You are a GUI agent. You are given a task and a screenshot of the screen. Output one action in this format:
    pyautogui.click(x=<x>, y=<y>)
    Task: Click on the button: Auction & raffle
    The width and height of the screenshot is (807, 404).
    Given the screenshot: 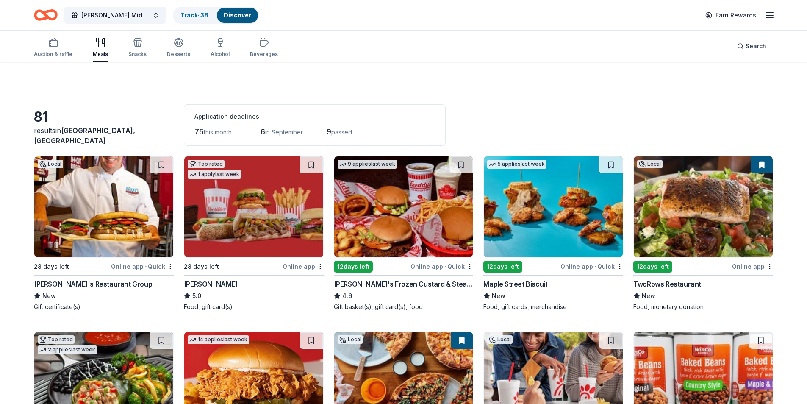 What is the action you would take?
    pyautogui.click(x=53, y=48)
    